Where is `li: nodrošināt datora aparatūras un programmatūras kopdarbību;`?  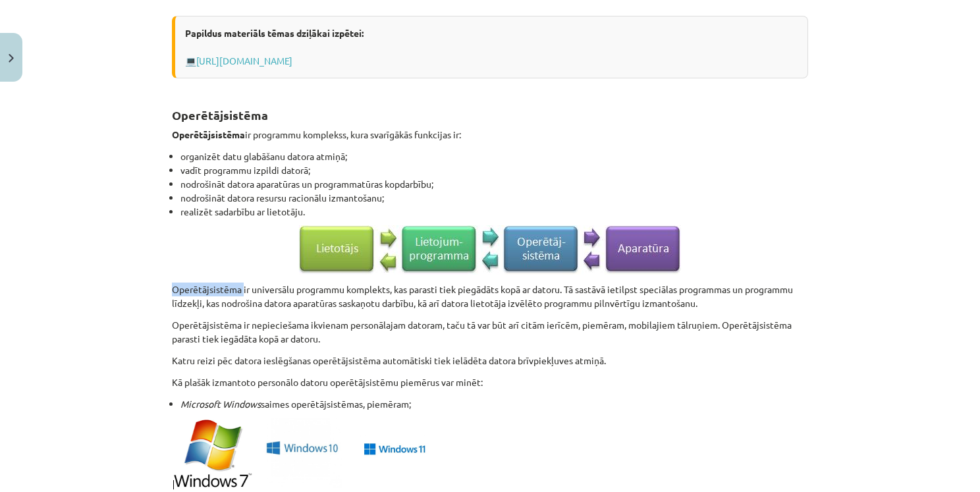
li: nodrošināt datora aparatūras un programmatūras kopdarbību; is located at coordinates (494, 184).